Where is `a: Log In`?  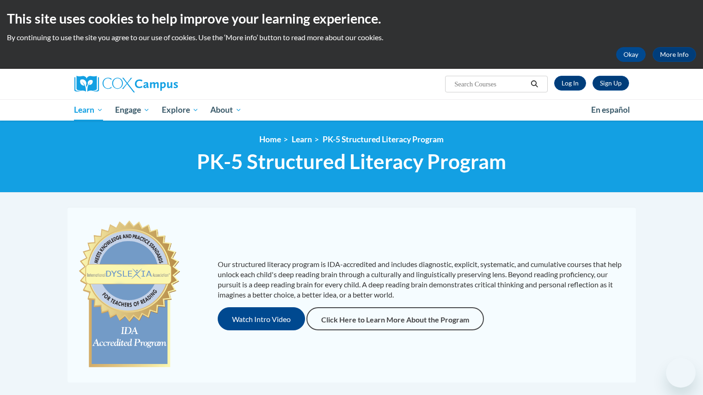 a: Log In is located at coordinates (570, 83).